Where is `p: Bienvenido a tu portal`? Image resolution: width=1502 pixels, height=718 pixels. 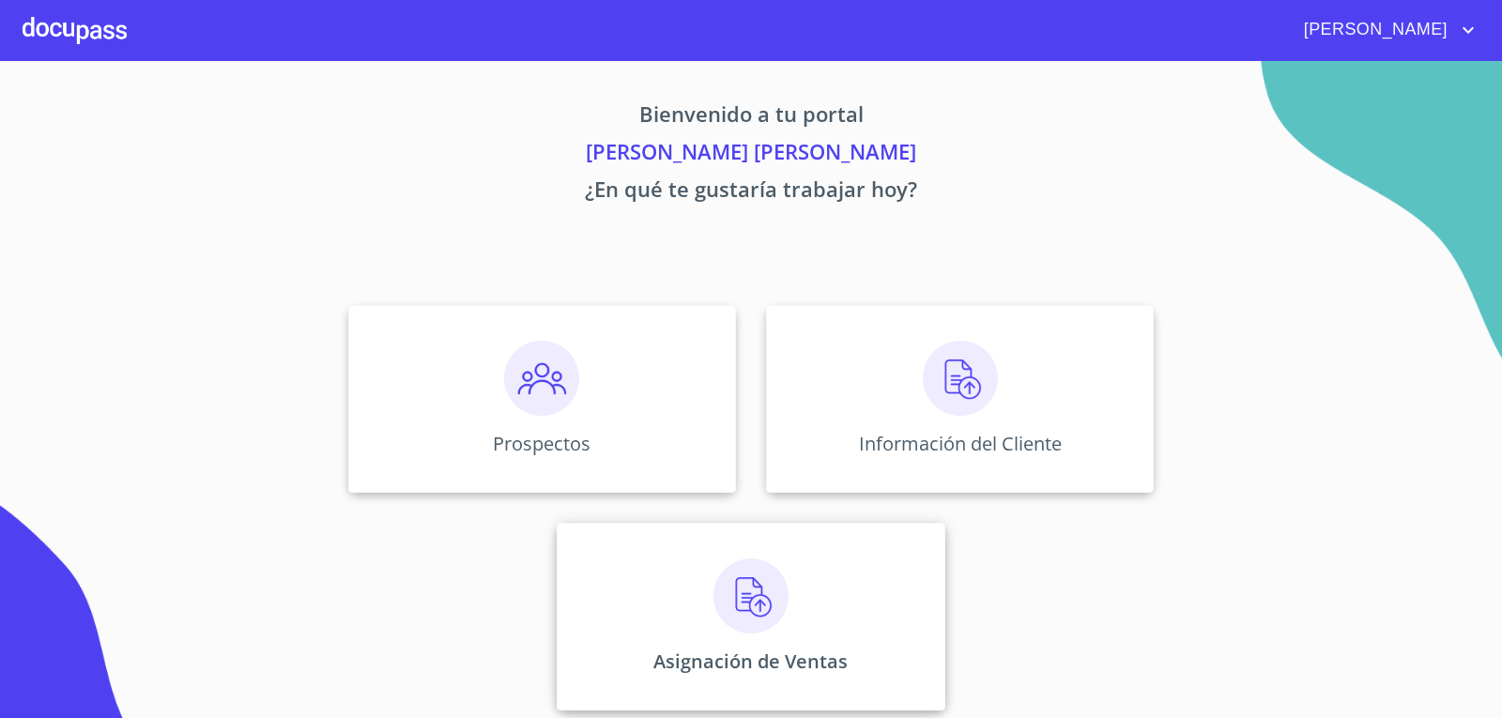
p: Bienvenido a tu portal is located at coordinates (751, 117).